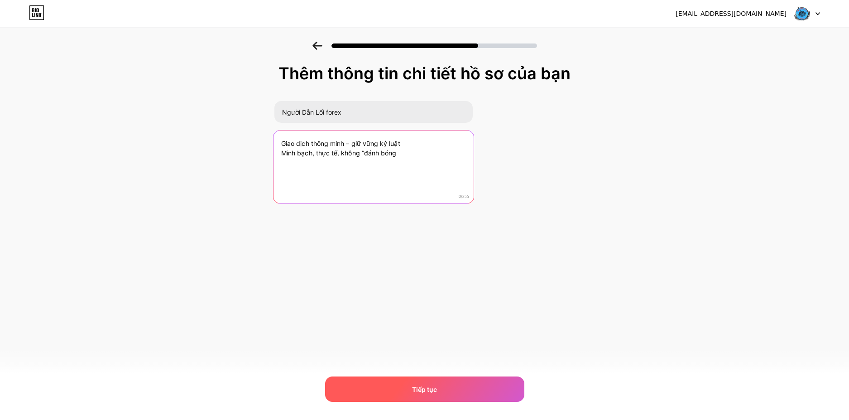  What do you see at coordinates (374, 112) in the screenshot?
I see `input: Tên của bạn` at bounding box center [374, 112].